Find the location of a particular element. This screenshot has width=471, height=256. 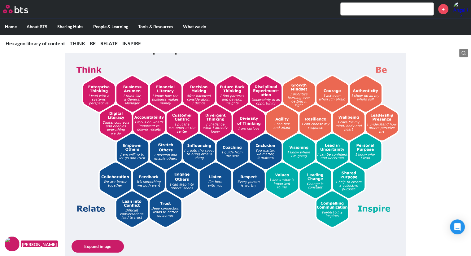

label: About BTS is located at coordinates (37, 27).